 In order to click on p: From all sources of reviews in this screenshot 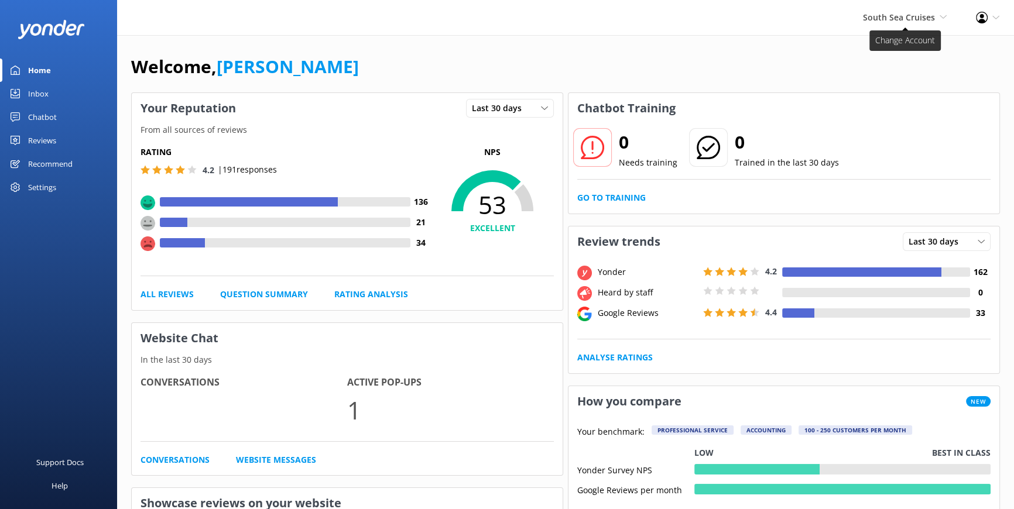, I will do `click(347, 130)`.